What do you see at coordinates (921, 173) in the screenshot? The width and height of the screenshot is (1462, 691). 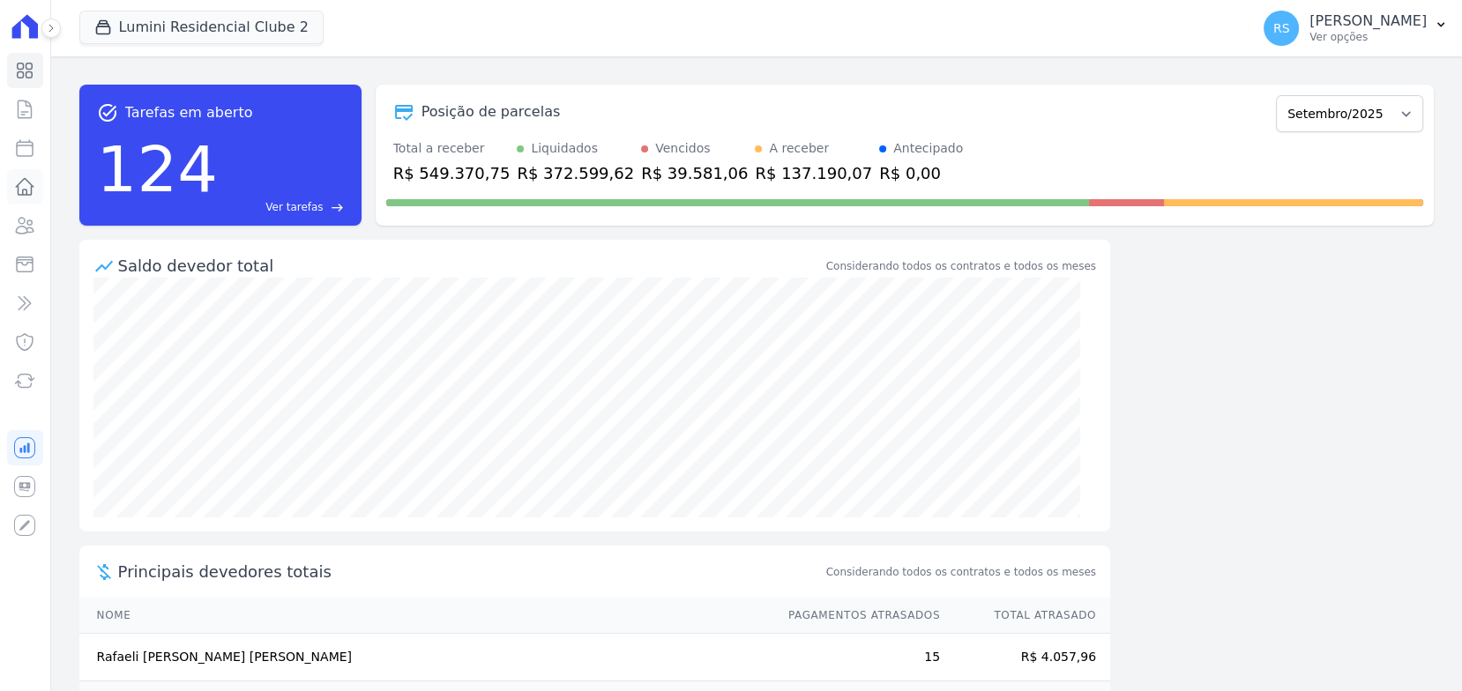 I see `div: R$ 0,00` at bounding box center [921, 173].